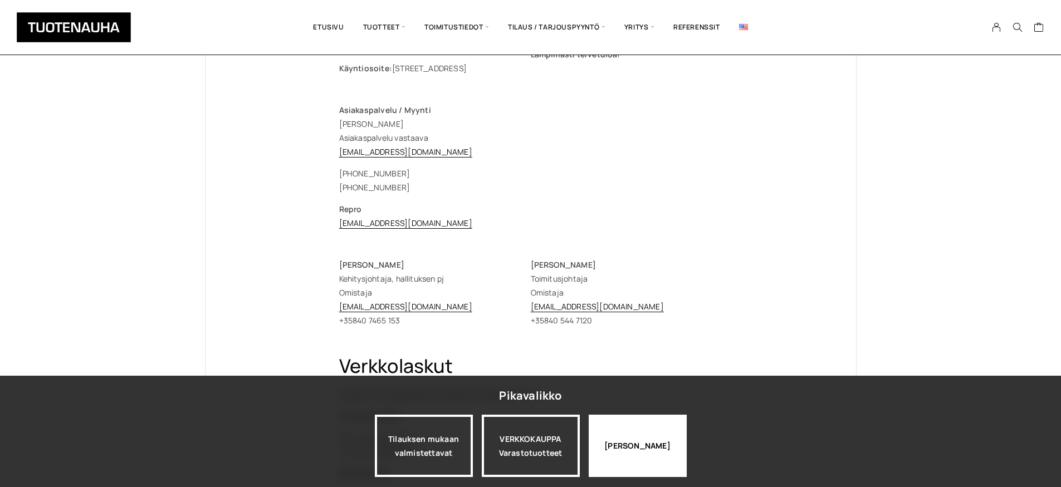 Image resolution: width=1061 pixels, height=487 pixels. I want to click on strong: Repro, so click(350, 209).